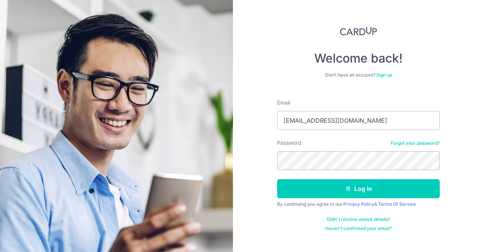 The height and width of the screenshot is (252, 484). Describe the element at coordinates (359, 219) in the screenshot. I see `a: Didn't receive unlock details?` at that location.